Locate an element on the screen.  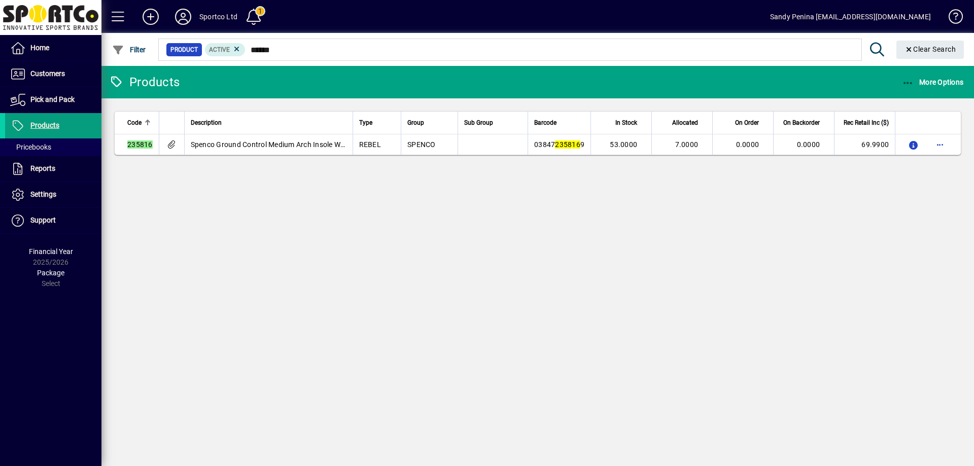
mat-chip: Activation Status: Active is located at coordinates (225, 50).